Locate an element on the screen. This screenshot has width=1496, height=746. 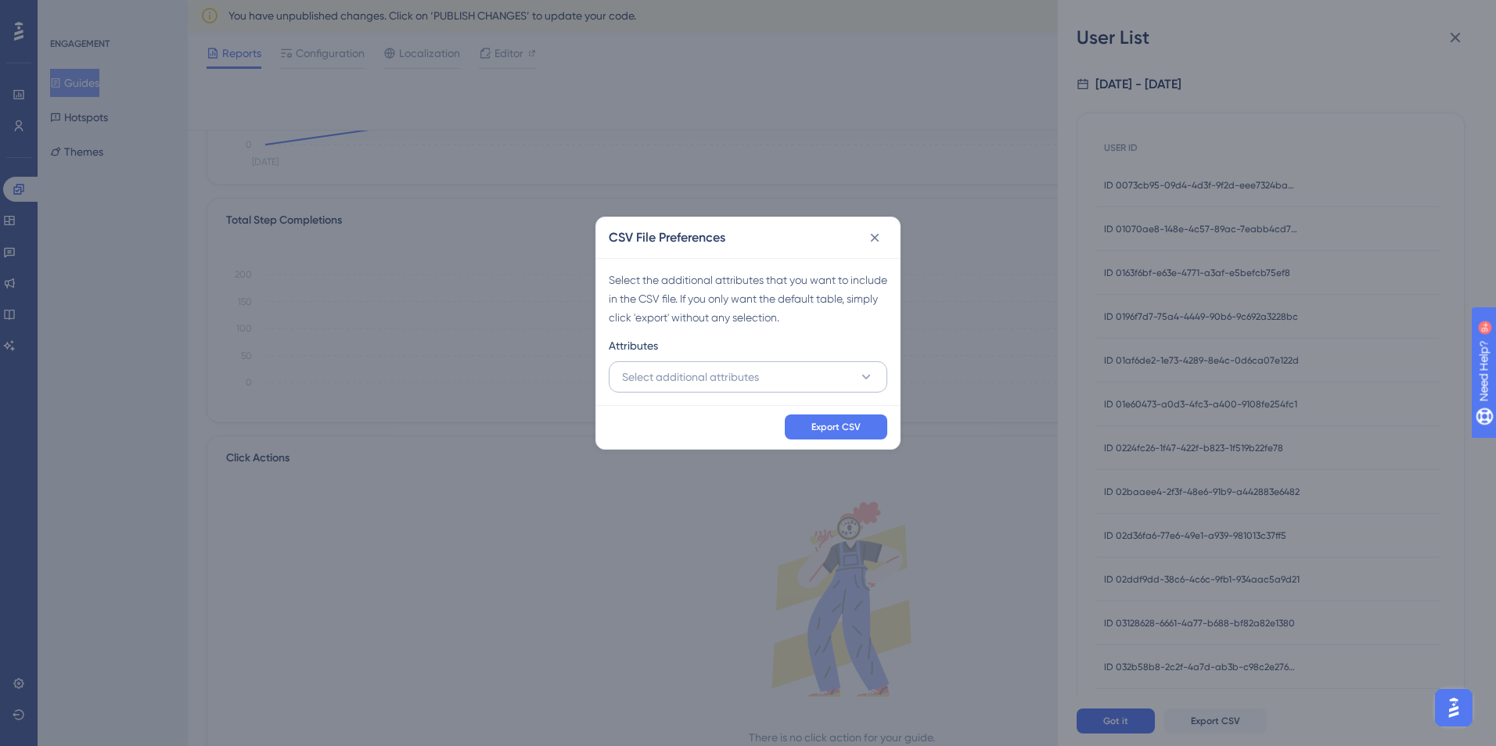
div: Select the additional attributes that you want to include in the CSV file. If you only want the d... is located at coordinates (748, 299).